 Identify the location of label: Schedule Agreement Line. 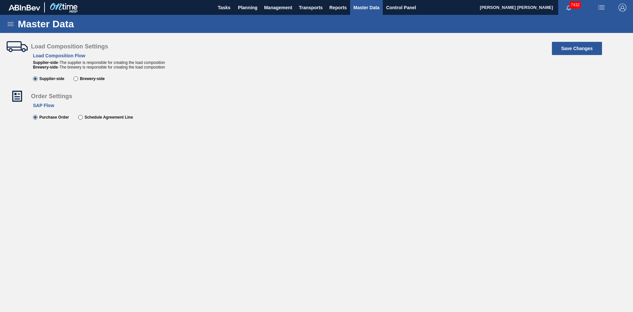
(106, 117).